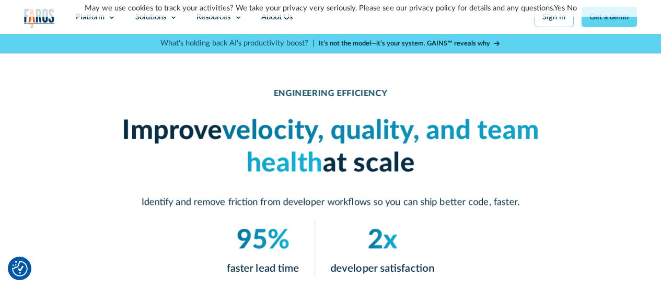 The image size is (661, 288). Describe the element at coordinates (263, 269) in the screenshot. I see `p: faster lead time` at that location.